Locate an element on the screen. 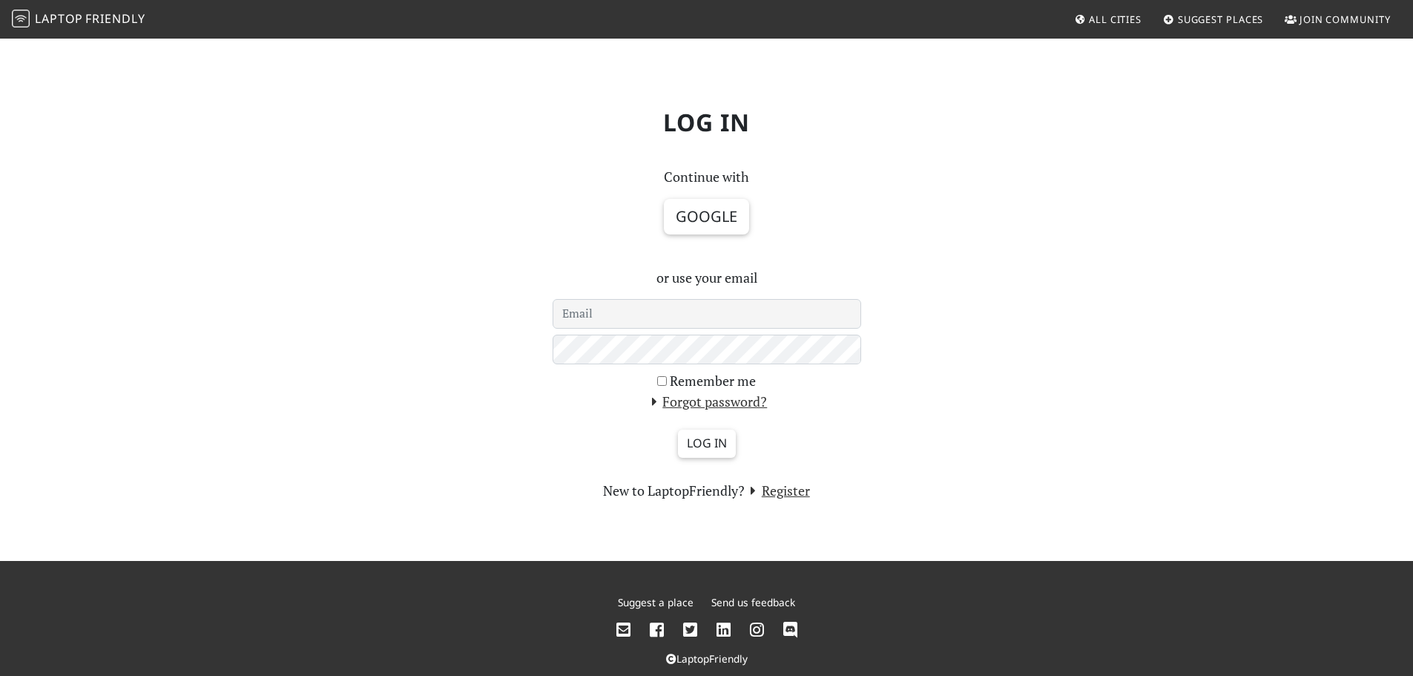 Image resolution: width=1413 pixels, height=676 pixels. a: All Cities is located at coordinates (1107, 19).